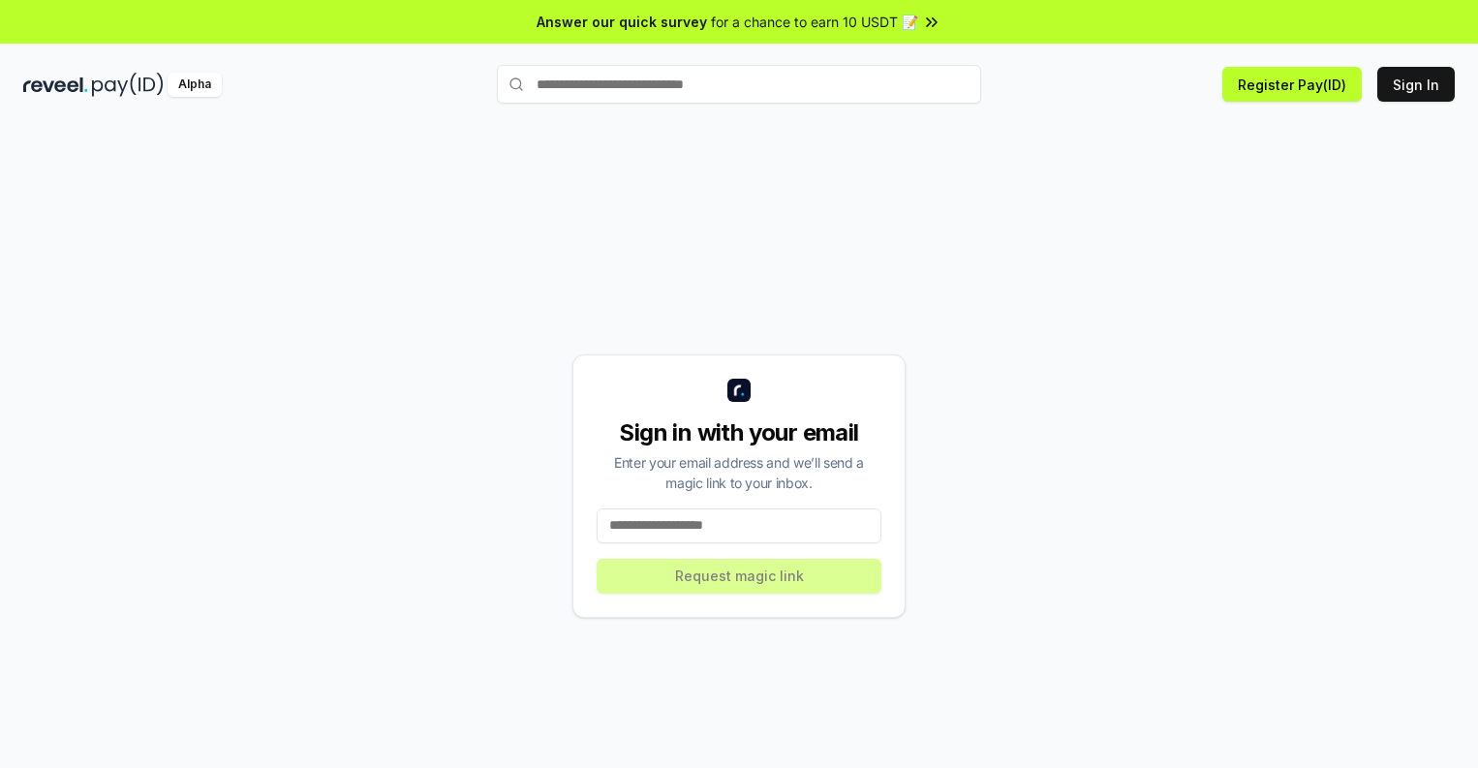  What do you see at coordinates (1292, 84) in the screenshot?
I see `button: Register Pay(ID)` at bounding box center [1292, 84].